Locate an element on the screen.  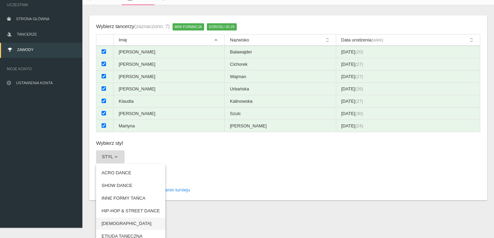
span: Tancerze is located at coordinates (27, 34).